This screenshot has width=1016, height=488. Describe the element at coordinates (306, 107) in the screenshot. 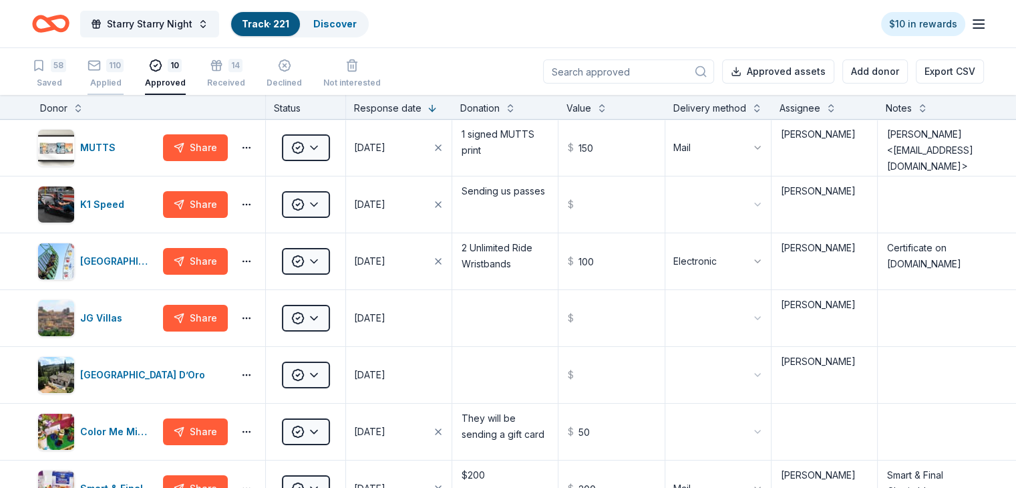

I see `div: Status` at that location.